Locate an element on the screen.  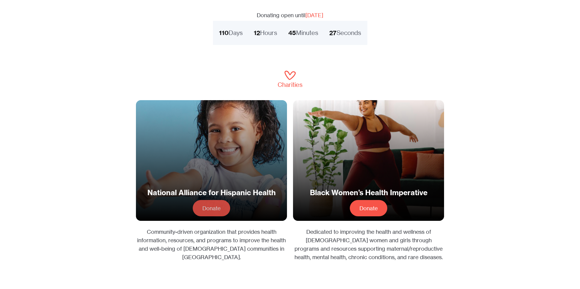
strong: 45 is located at coordinates (292, 33).